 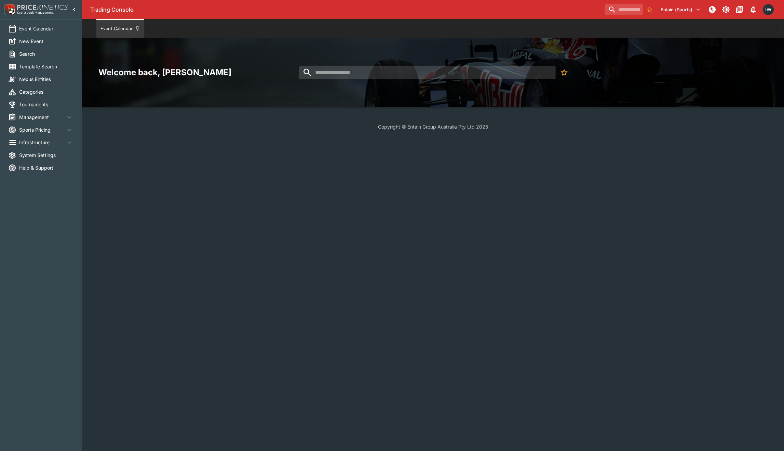 I want to click on span: Help & Support, so click(x=46, y=168).